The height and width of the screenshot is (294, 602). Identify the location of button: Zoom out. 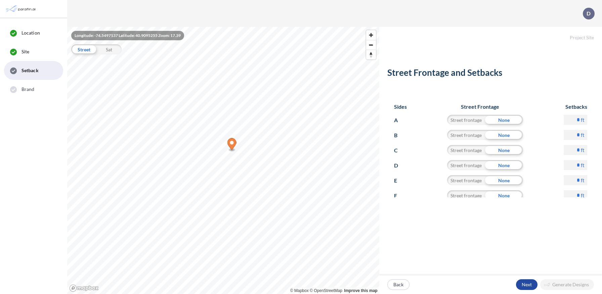
(371, 45).